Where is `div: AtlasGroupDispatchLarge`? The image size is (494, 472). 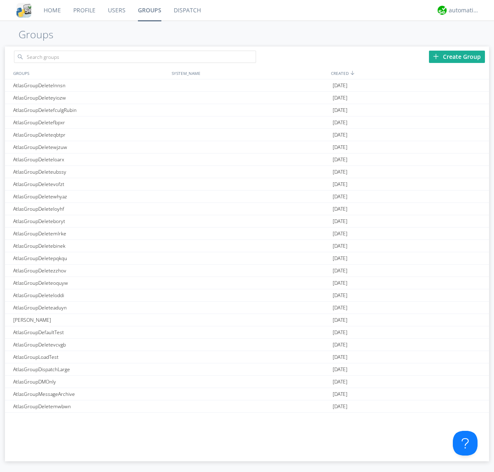
div: AtlasGroupDispatchLarge is located at coordinates (90, 369).